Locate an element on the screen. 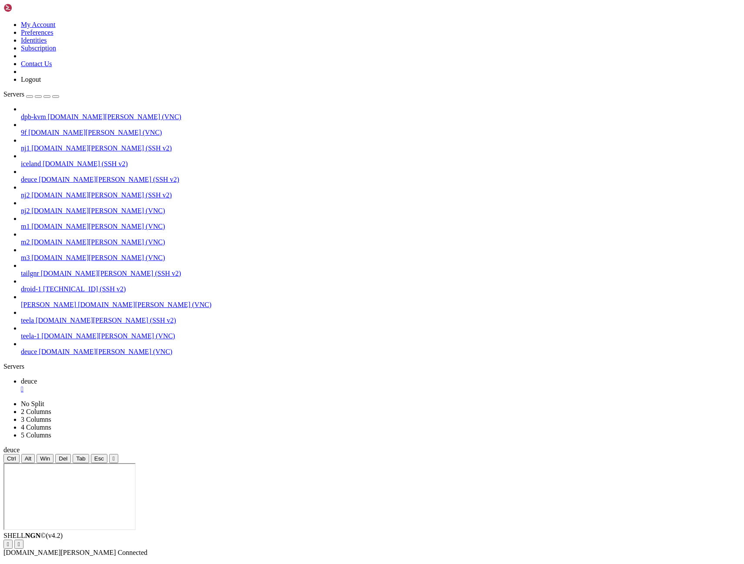 This screenshot has width=744, height=564. a: 5 Columns is located at coordinates (36, 435).